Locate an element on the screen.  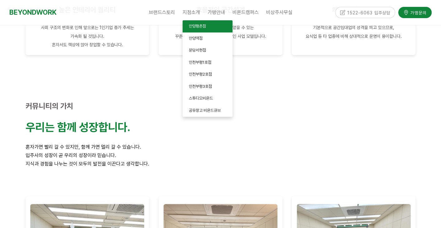
a: 공유창고 비욘드큐브 is located at coordinates (208, 111).